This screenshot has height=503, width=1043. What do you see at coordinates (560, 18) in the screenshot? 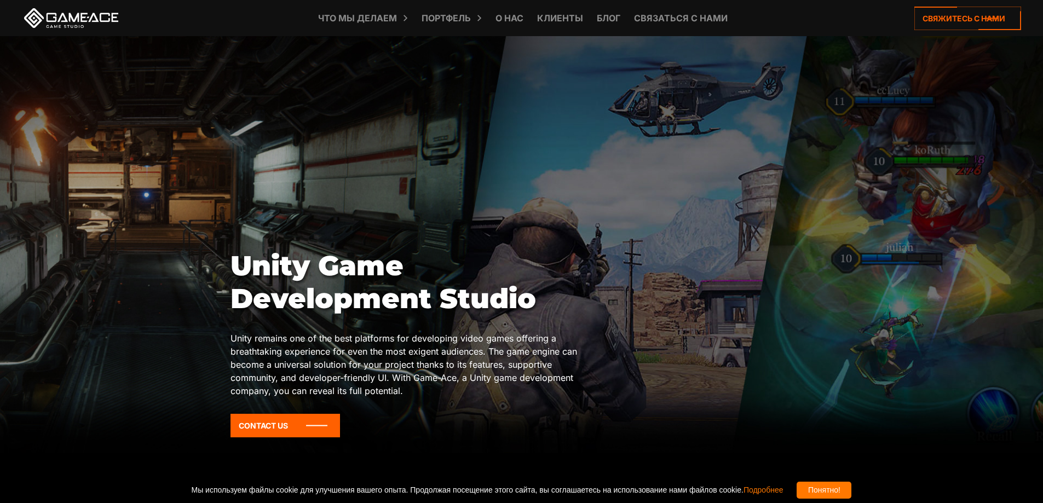
I see `font: Клиенты` at bounding box center [560, 18].